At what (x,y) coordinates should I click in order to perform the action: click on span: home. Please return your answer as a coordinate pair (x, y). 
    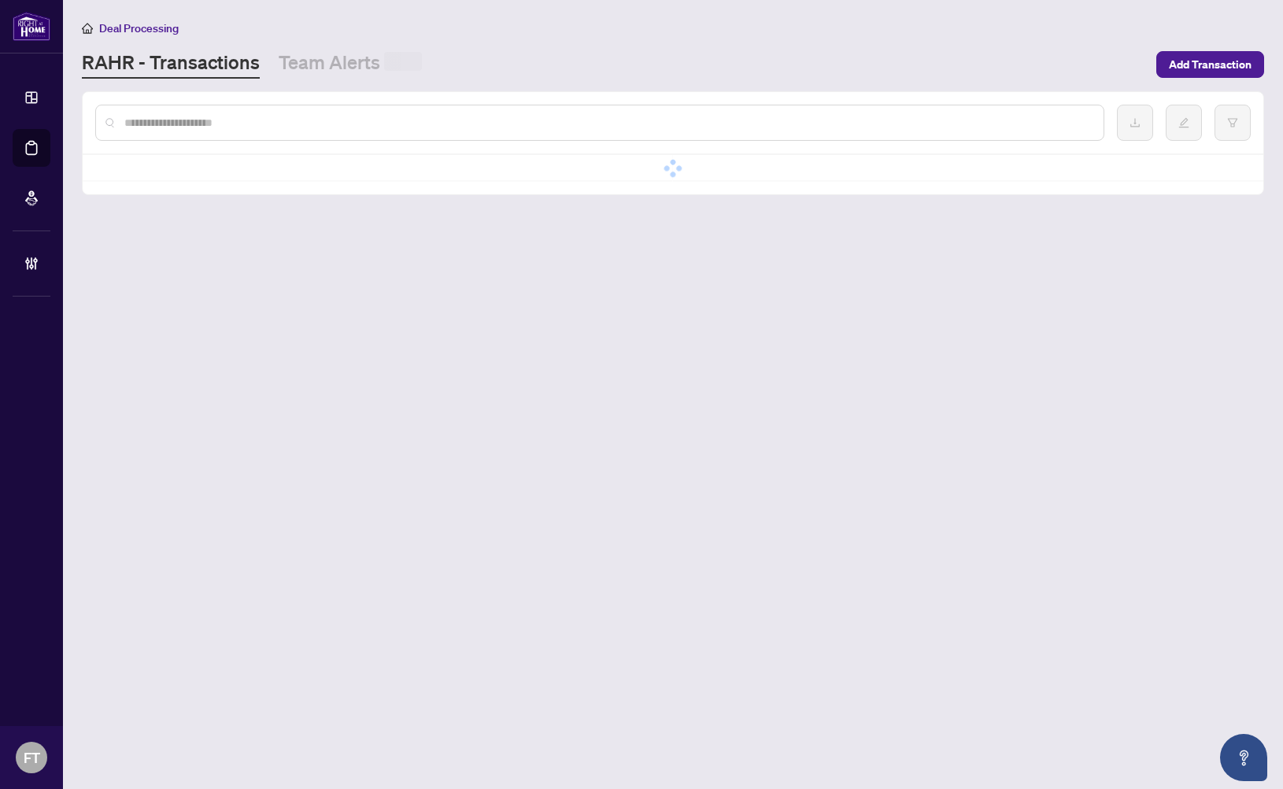
    Looking at the image, I should click on (87, 28).